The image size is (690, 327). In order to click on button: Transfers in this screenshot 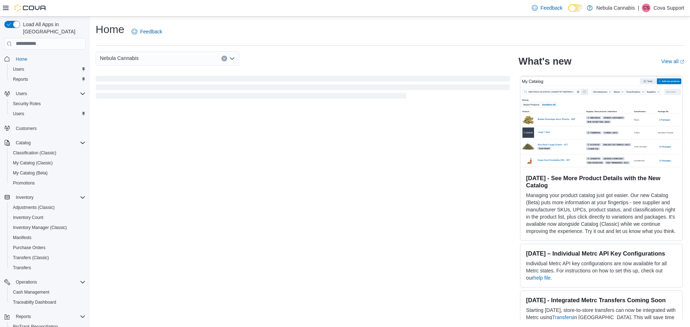, I will do `click(48, 268)`.